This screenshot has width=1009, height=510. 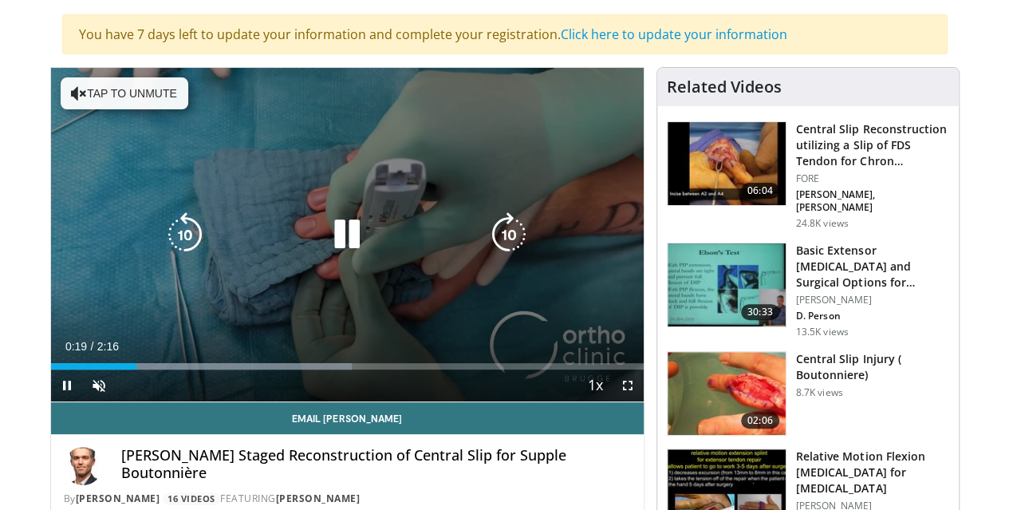 What do you see at coordinates (822, 223) in the screenshot?
I see `p: 24.8K views` at bounding box center [822, 223].